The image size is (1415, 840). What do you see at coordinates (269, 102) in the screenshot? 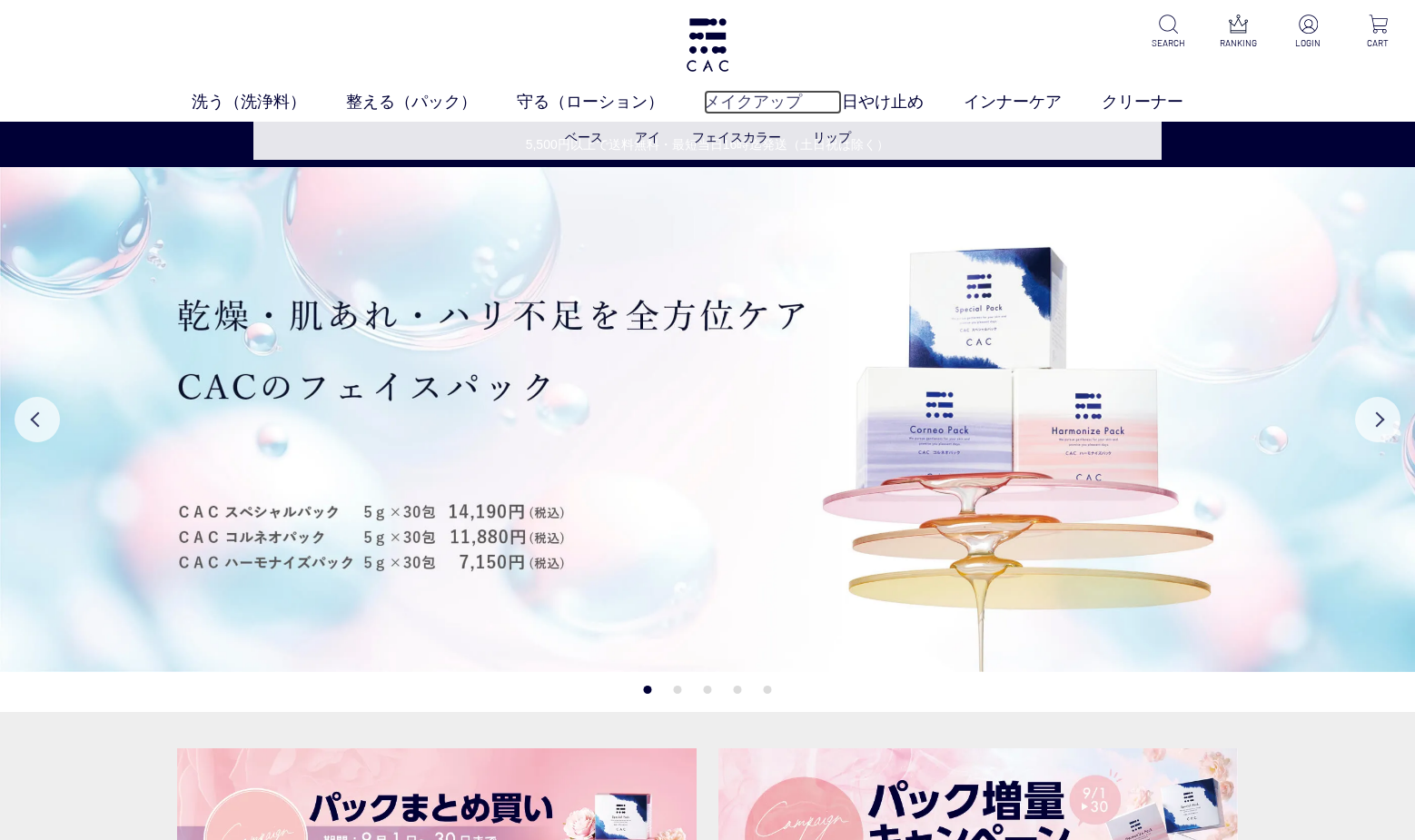
I see `a: 洗う（洗浄料）` at bounding box center [269, 102].